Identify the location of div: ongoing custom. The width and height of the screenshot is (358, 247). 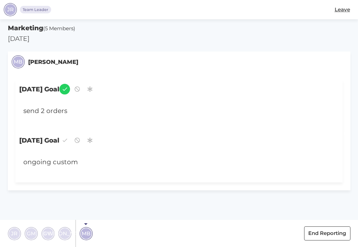
(165, 162).